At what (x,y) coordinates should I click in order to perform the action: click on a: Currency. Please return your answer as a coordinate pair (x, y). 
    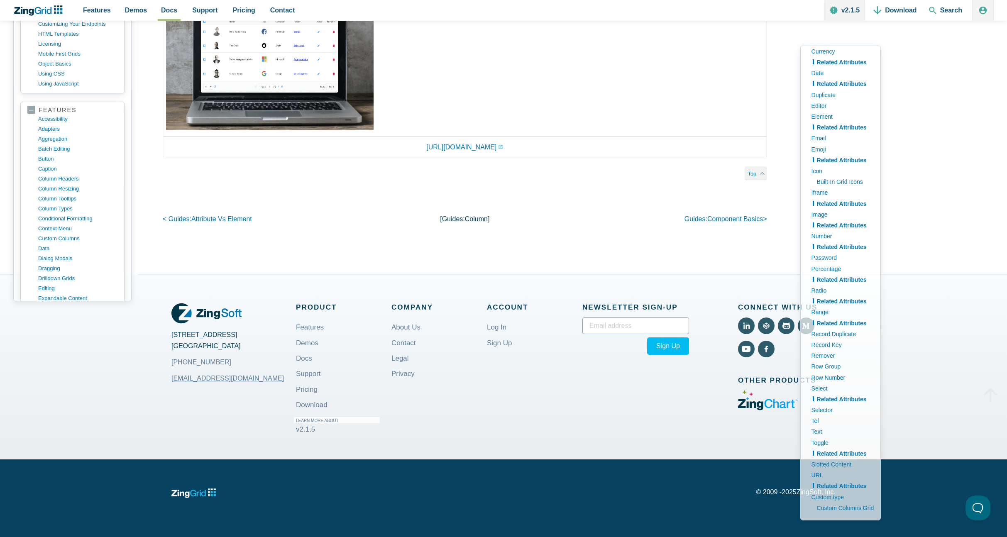
    Looking at the image, I should click on (841, 51).